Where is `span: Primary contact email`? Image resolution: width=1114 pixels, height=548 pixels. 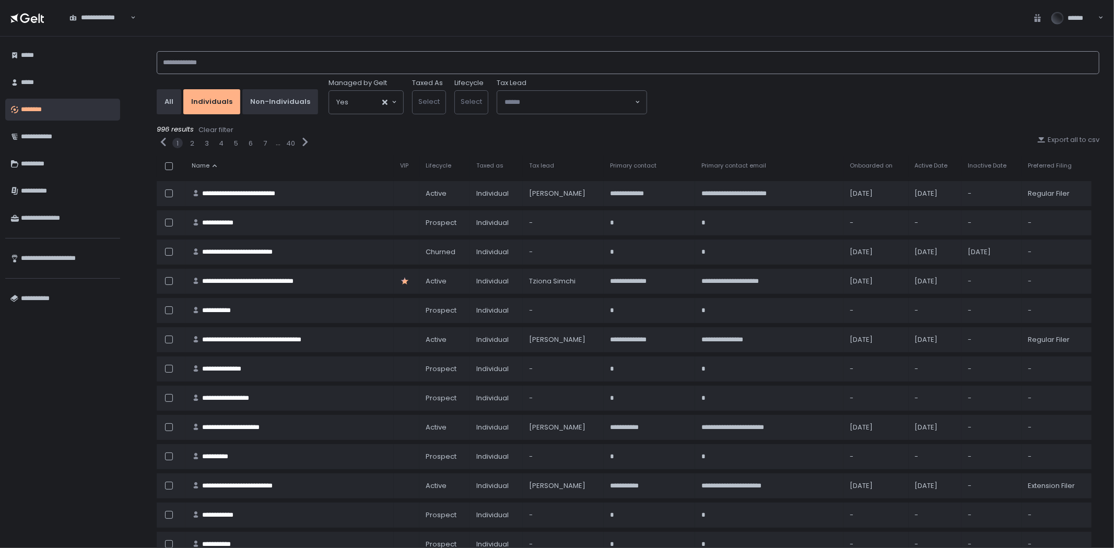
span: Primary contact email is located at coordinates (734, 166).